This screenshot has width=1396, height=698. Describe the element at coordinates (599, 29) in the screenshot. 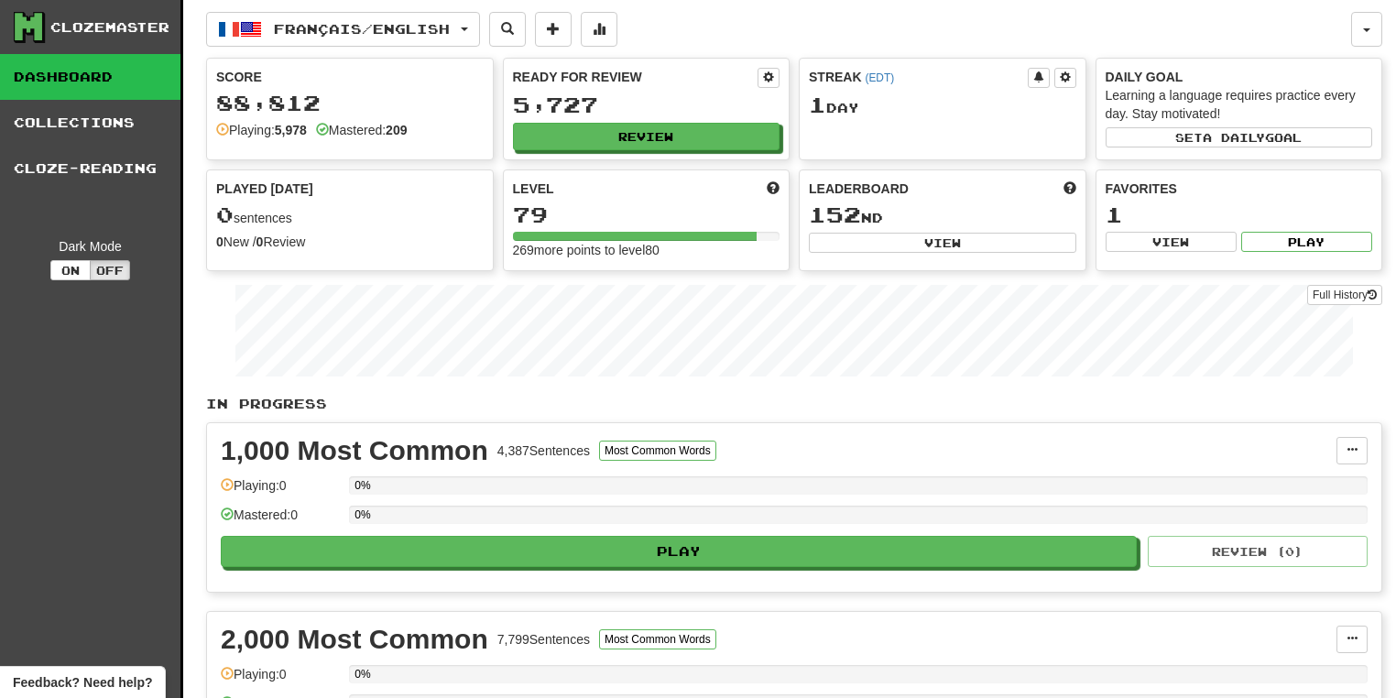

I see `button: More stats` at that location.